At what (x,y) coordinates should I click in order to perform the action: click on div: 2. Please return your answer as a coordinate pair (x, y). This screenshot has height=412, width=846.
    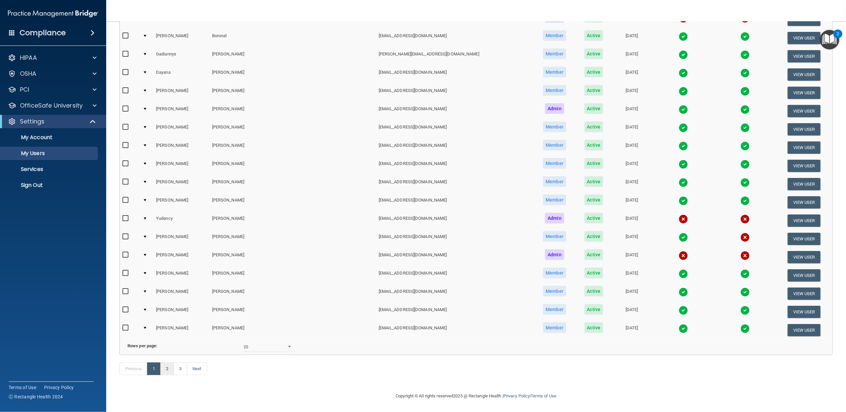
    Looking at the image, I should click on (838, 38).